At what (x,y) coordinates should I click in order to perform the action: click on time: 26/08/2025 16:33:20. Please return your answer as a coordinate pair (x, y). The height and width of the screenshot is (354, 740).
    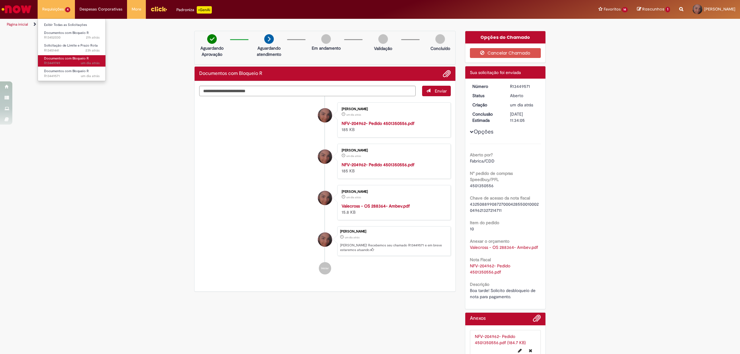
    Looking at the image, I should click on (354, 156).